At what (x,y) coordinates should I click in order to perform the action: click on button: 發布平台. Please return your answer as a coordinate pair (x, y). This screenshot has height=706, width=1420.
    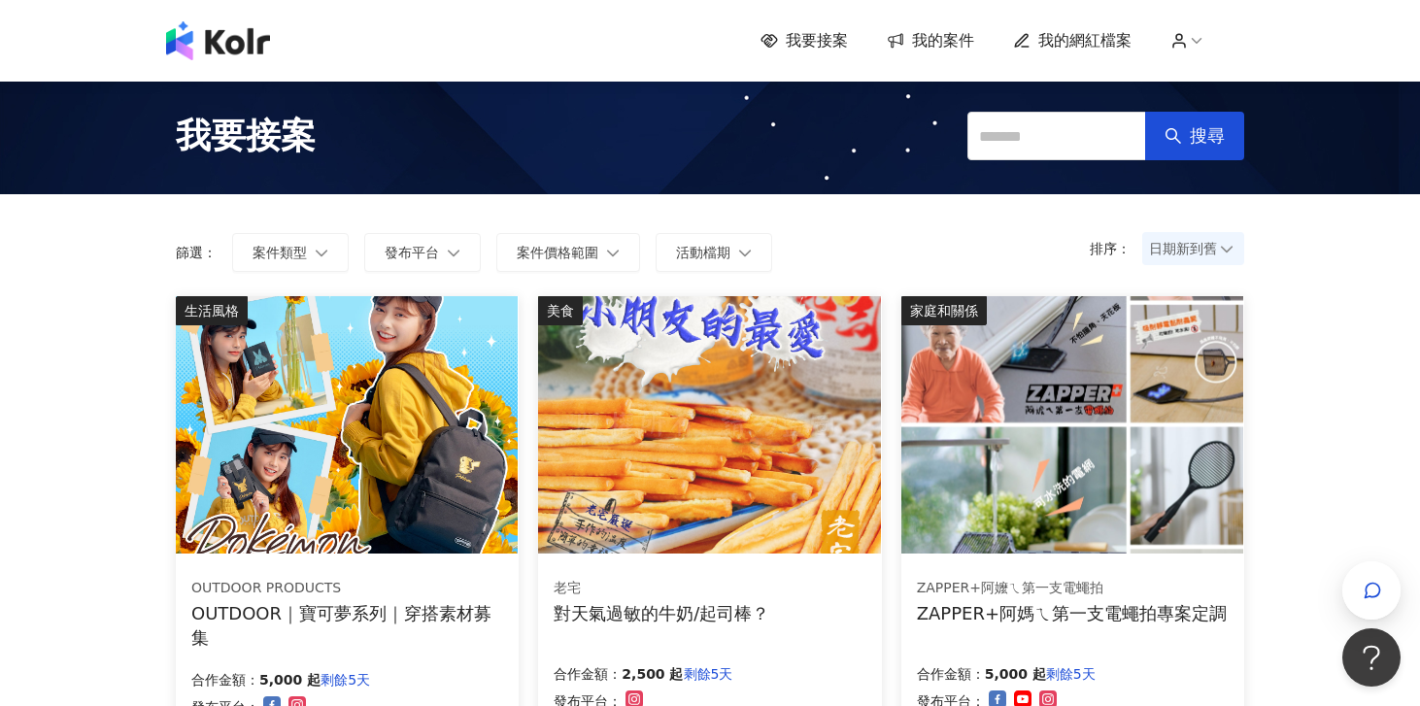
    Looking at the image, I should click on (423, 253).